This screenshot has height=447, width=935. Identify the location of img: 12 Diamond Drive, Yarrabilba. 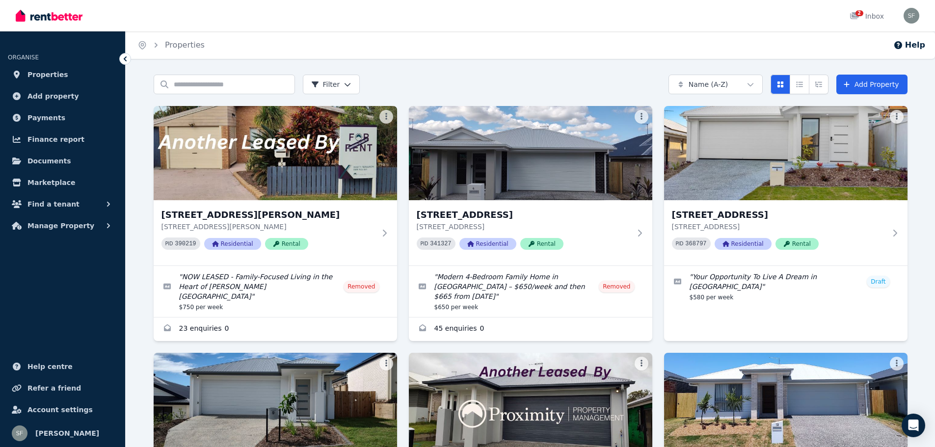
(786, 400).